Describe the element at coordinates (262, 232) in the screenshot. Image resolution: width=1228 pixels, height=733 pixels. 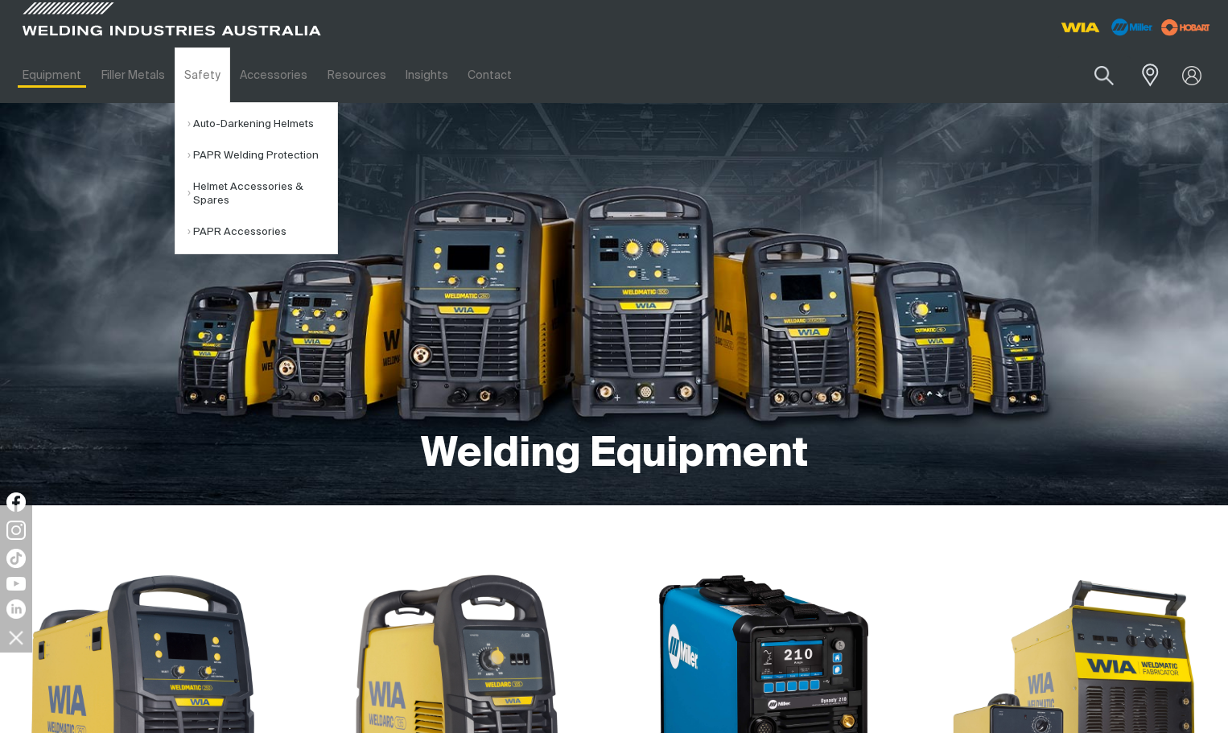
I see `a: PAPR Accessories` at that location.